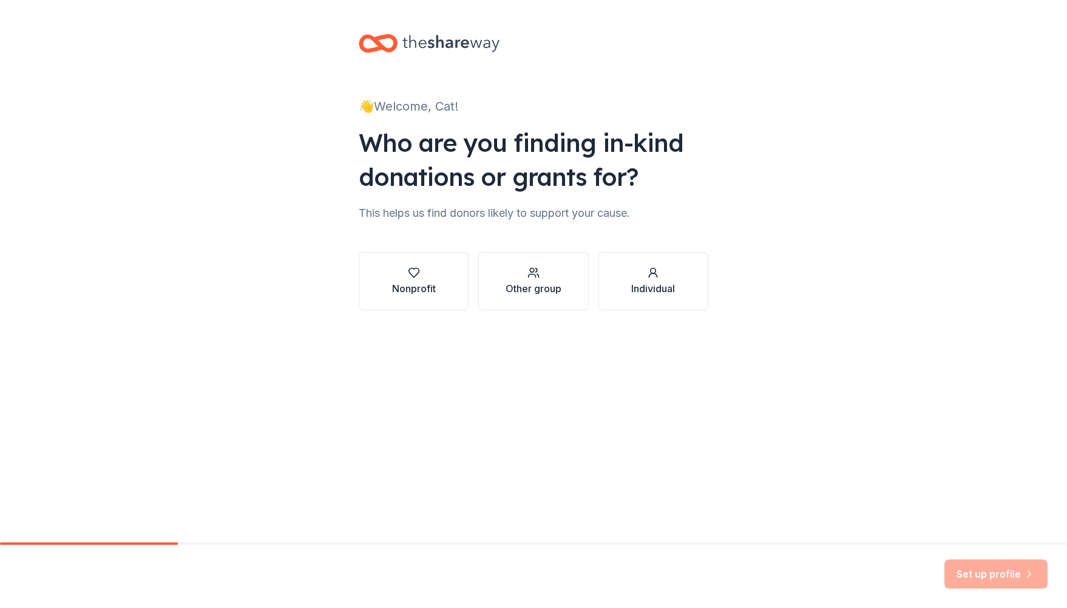  I want to click on button: Individual, so click(653, 281).